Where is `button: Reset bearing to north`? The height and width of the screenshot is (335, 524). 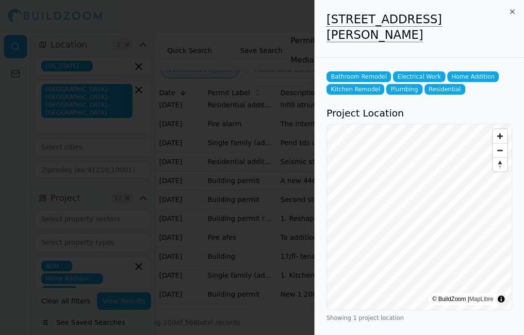 button: Reset bearing to north is located at coordinates (499, 164).